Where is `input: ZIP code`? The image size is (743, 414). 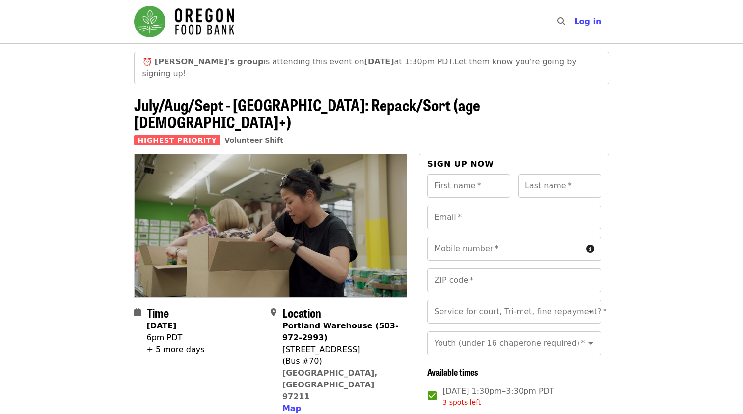
input: ZIP code is located at coordinates (514, 280).